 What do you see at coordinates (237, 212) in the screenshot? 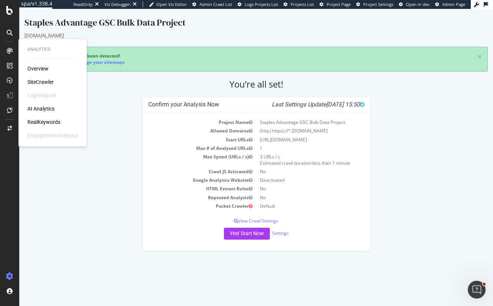
I see `p: View Crawl Settings` at bounding box center [237, 212].